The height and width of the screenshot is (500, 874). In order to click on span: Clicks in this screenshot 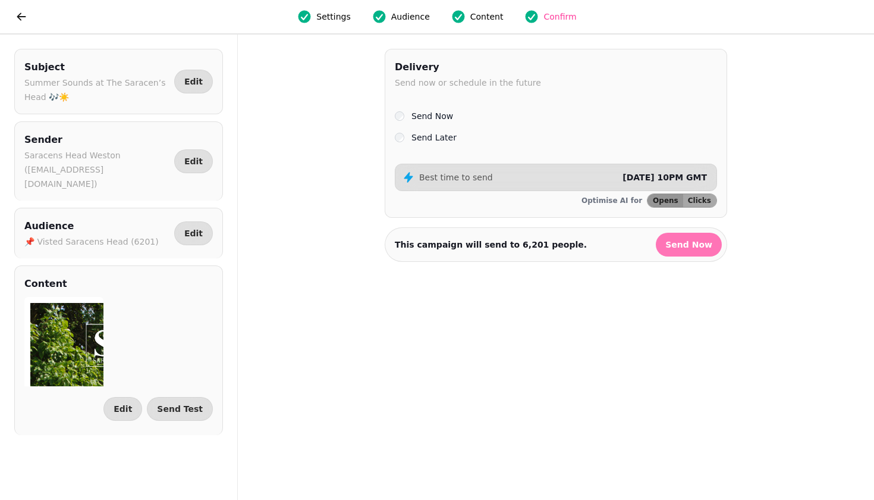, I will do `click(700, 200)`.